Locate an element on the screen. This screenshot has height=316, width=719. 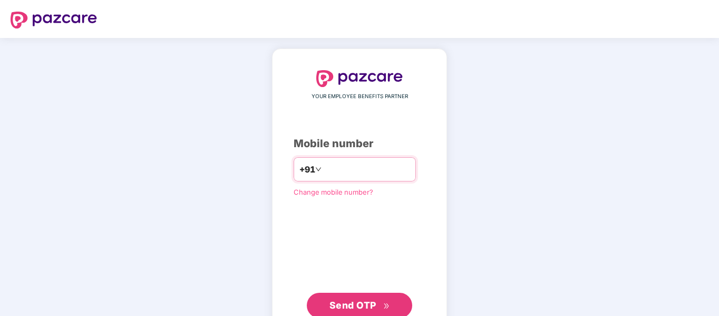
span: double-right is located at coordinates (386, 306).